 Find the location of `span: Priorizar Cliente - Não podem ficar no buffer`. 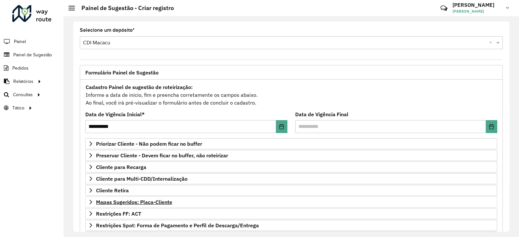

span: Priorizar Cliente - Não podem ficar no buffer is located at coordinates (149, 144).